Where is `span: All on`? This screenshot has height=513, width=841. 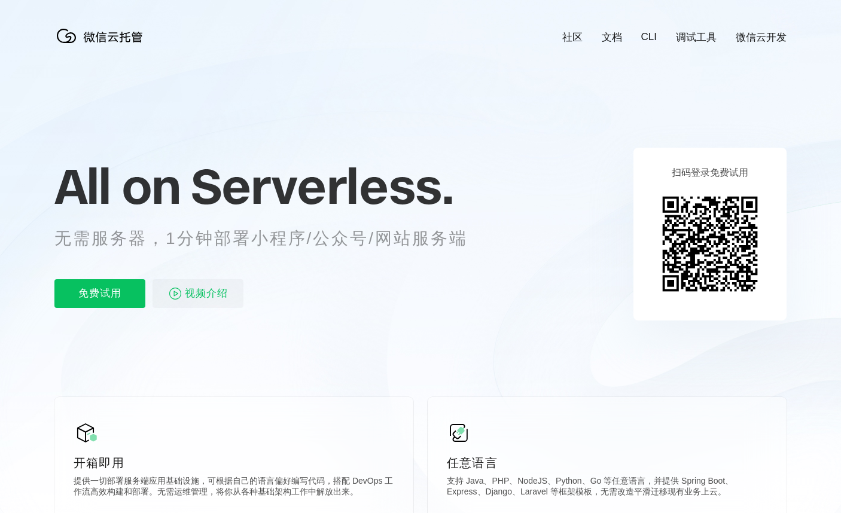 span: All on is located at coordinates (117, 186).